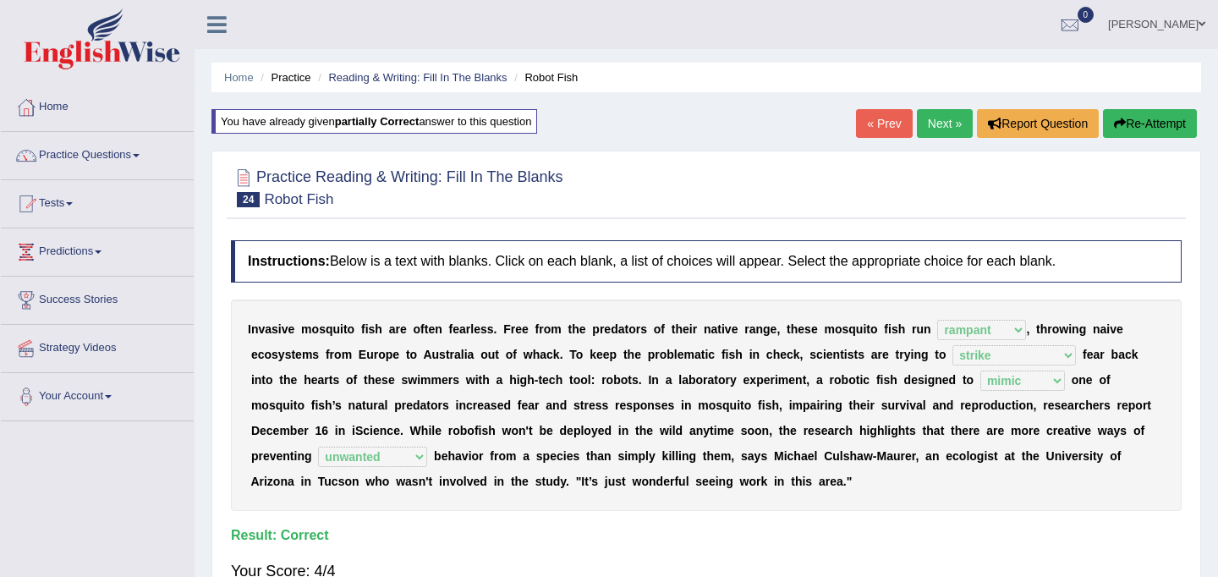 This screenshot has height=577, width=1218. What do you see at coordinates (282, 354) in the screenshot?
I see `b: y` at bounding box center [282, 354].